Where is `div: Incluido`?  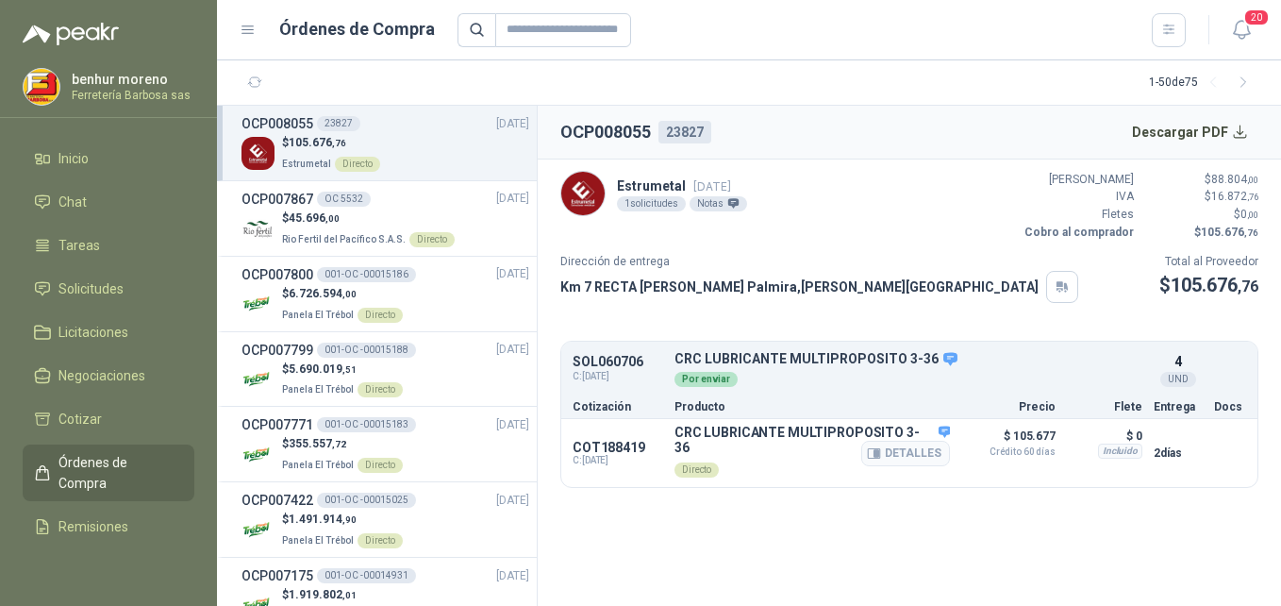 div: Incluido is located at coordinates (1120, 451).